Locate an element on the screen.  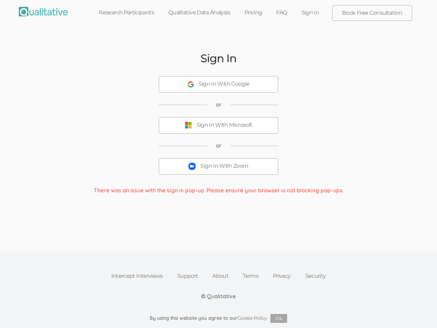
a: Sign In is located at coordinates (311, 13).